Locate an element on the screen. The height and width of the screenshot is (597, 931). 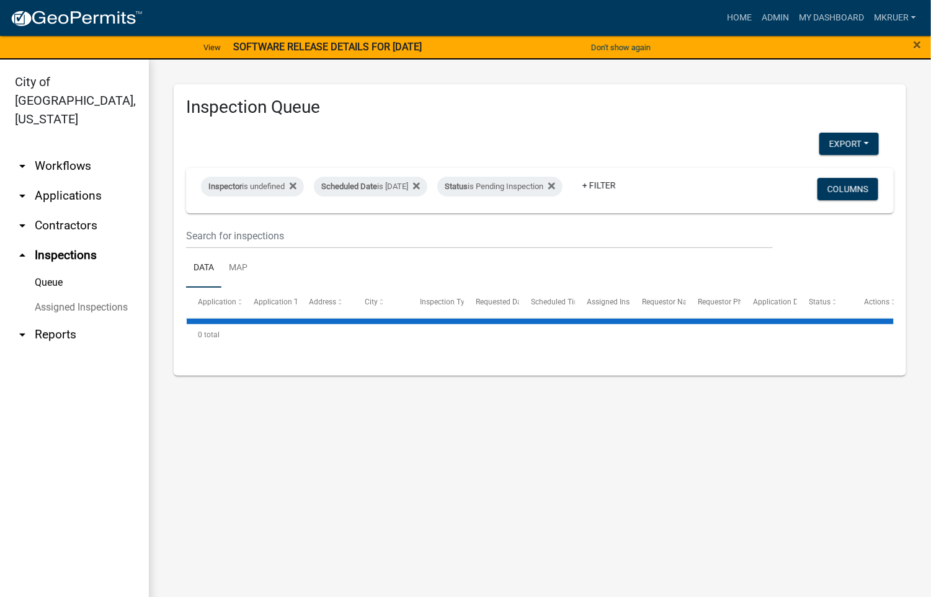
span: Application is located at coordinates (217, 302).